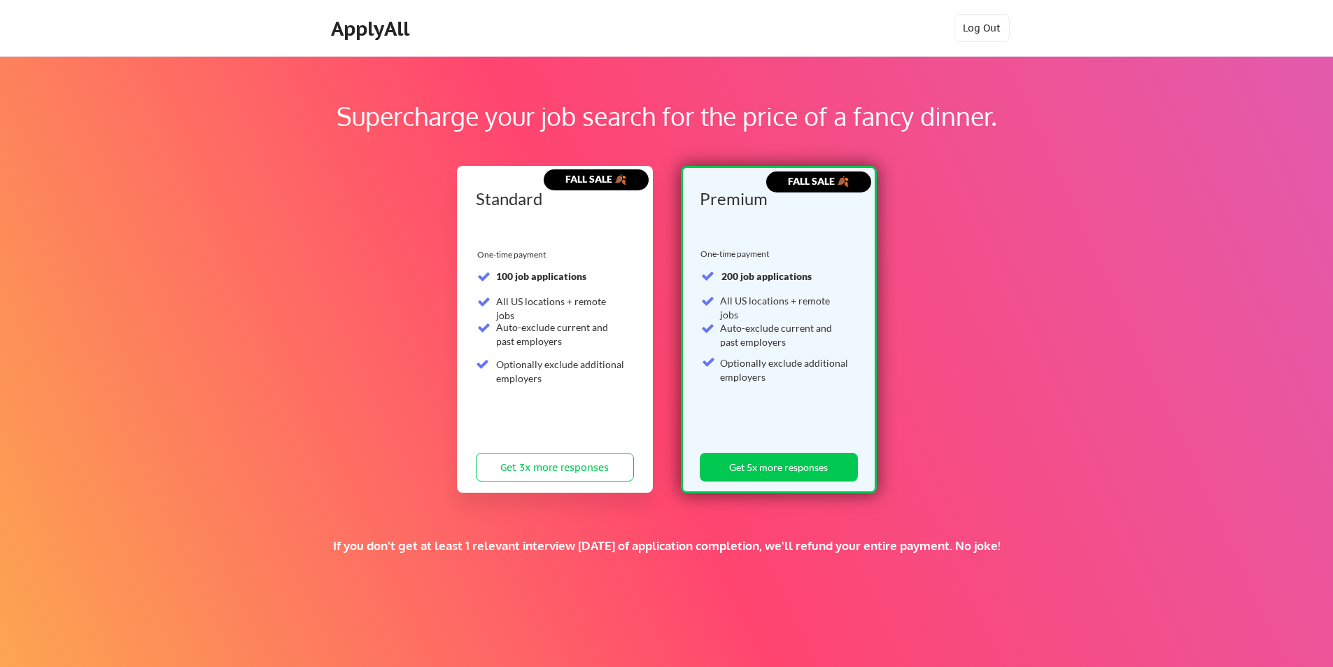 The image size is (1333, 667). What do you see at coordinates (982, 28) in the screenshot?
I see `button: Log Out` at bounding box center [982, 28].